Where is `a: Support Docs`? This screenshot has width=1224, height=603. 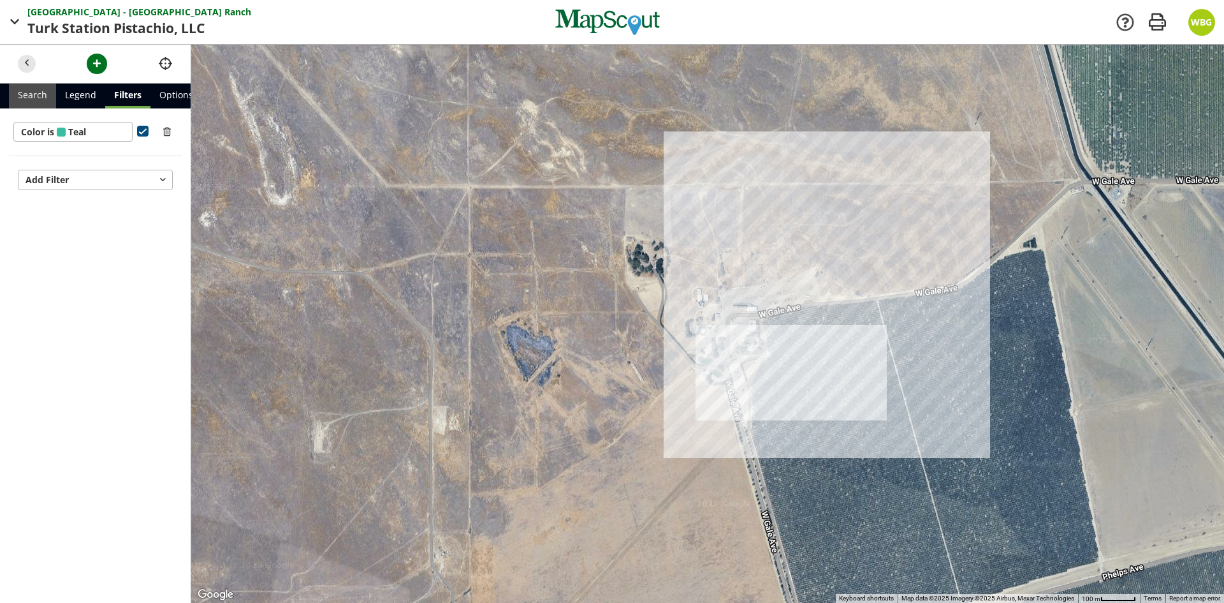 a: Support Docs is located at coordinates (1125, 22).